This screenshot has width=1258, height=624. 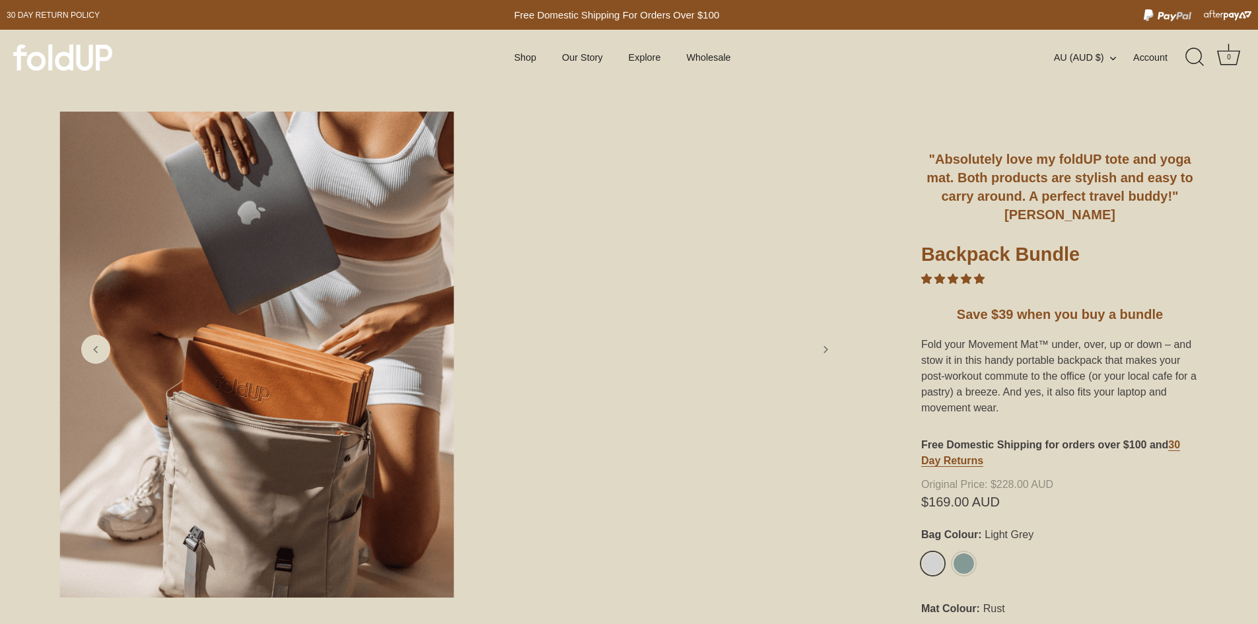 What do you see at coordinates (953, 279) in the screenshot?
I see `span: 5.00 stars` at bounding box center [953, 279].